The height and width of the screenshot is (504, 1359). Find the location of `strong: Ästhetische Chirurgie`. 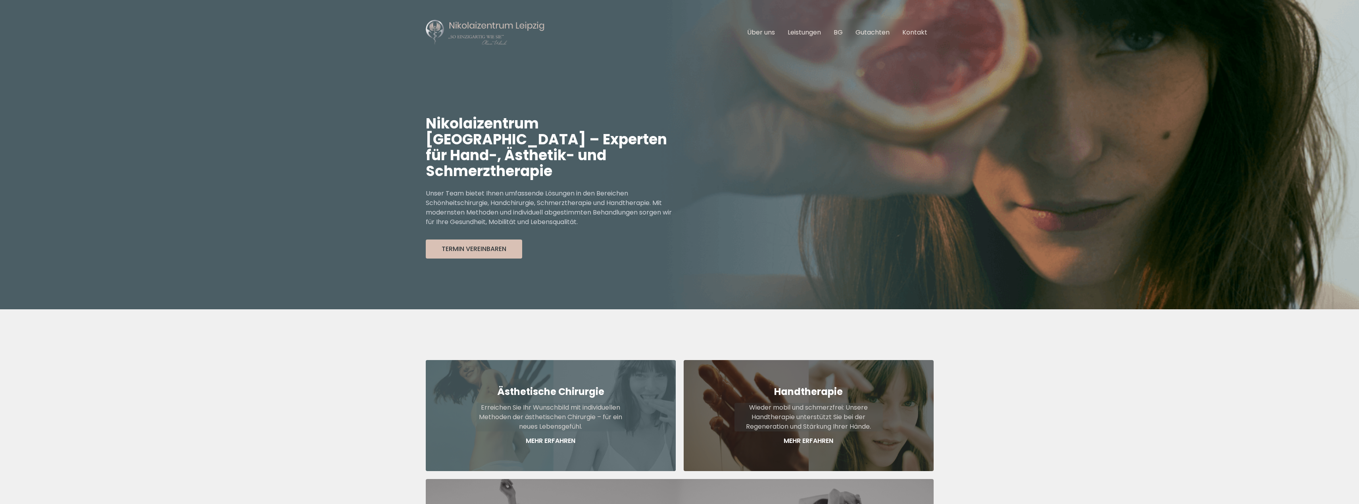

strong: Ästhetische Chirurgie is located at coordinates (551, 392).